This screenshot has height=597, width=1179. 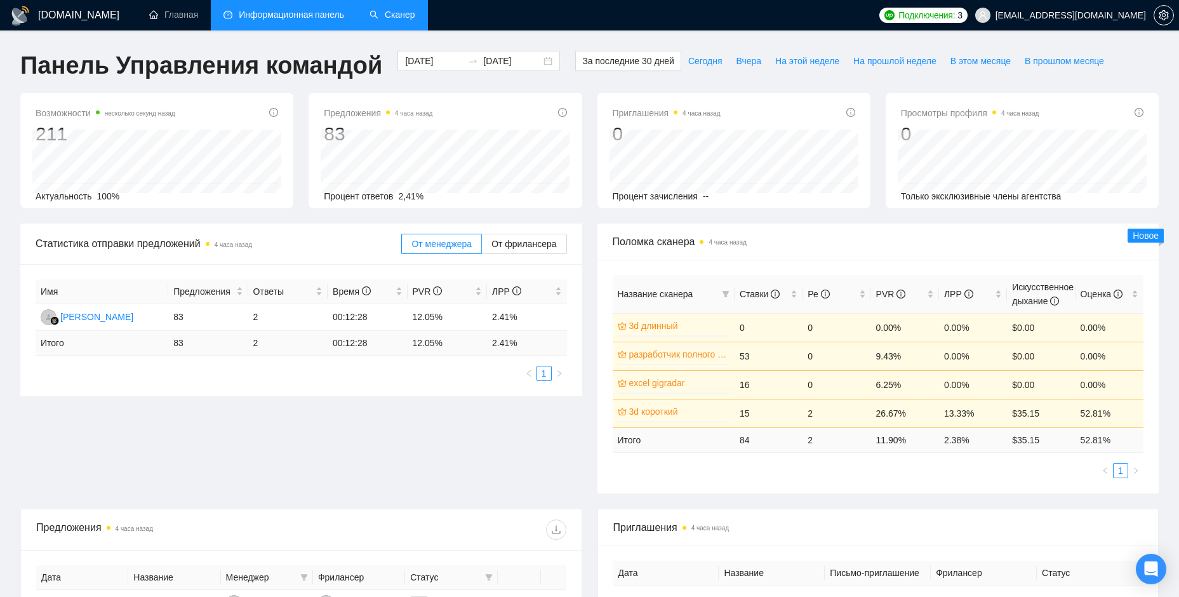 I want to click on ya-tr-span: Дата, so click(x=51, y=577).